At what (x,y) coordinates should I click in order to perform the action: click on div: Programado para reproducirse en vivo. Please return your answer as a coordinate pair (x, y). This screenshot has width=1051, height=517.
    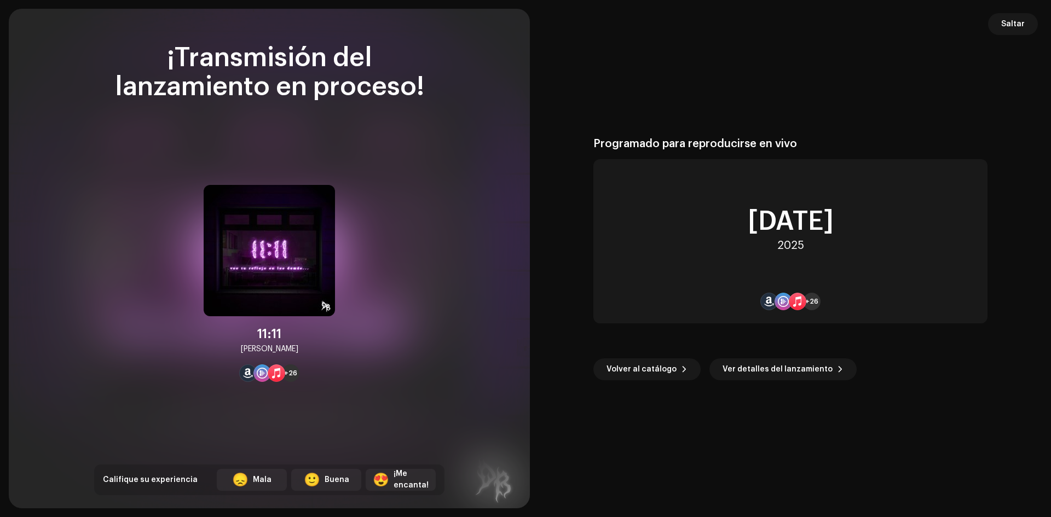
    Looking at the image, I should click on (790, 144).